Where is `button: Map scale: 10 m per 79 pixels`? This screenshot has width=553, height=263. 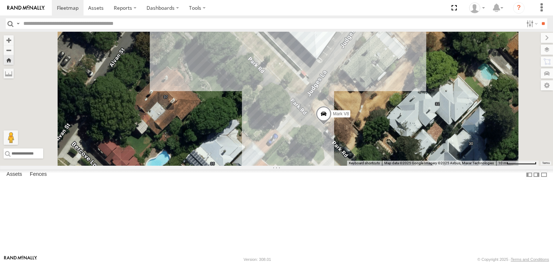
button: Map scale: 10 m per 79 pixels is located at coordinates (518, 163).